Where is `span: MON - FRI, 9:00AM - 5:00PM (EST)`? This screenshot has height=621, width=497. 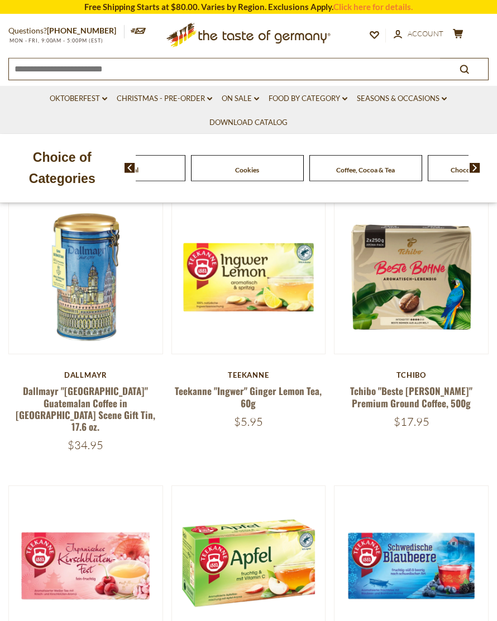 span: MON - FRI, 9:00AM - 5:00PM (EST) is located at coordinates (56, 40).